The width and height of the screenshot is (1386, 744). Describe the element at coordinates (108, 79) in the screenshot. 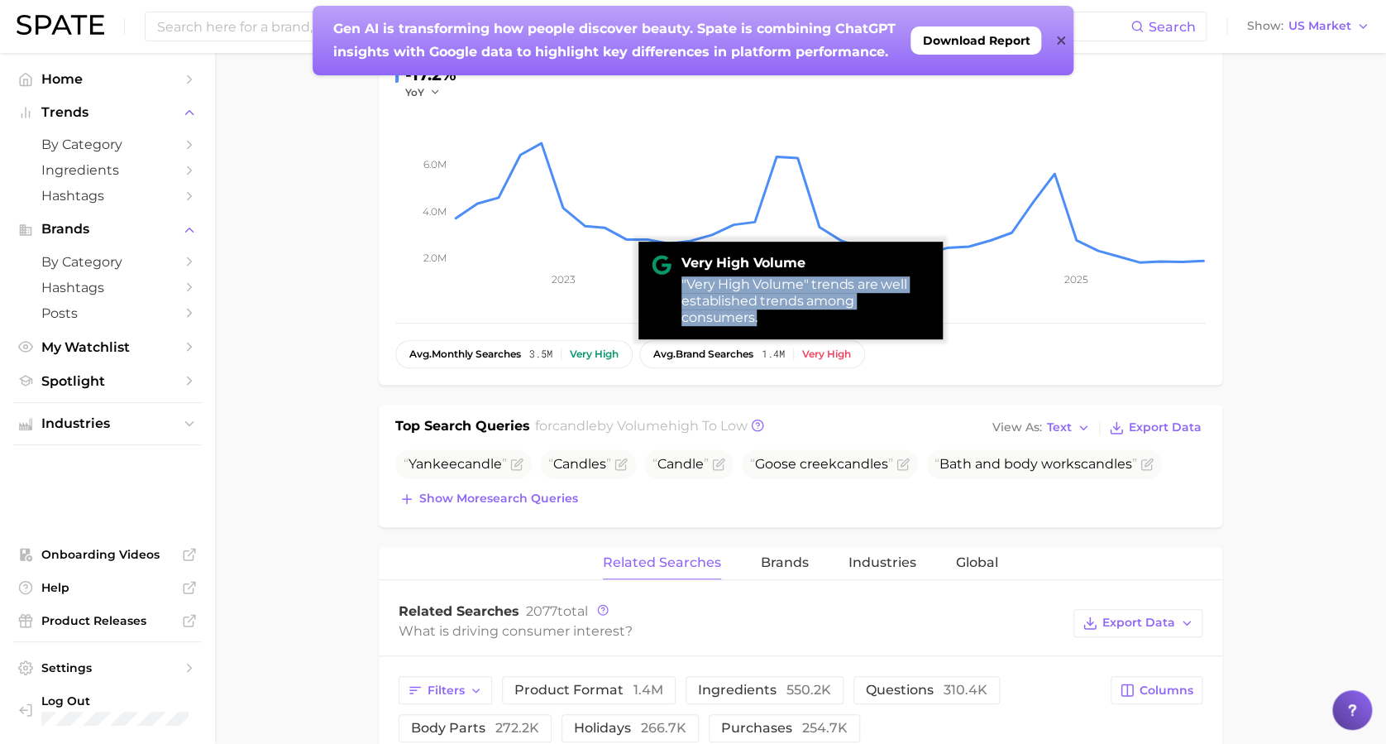

I see `span: Home` at that location.